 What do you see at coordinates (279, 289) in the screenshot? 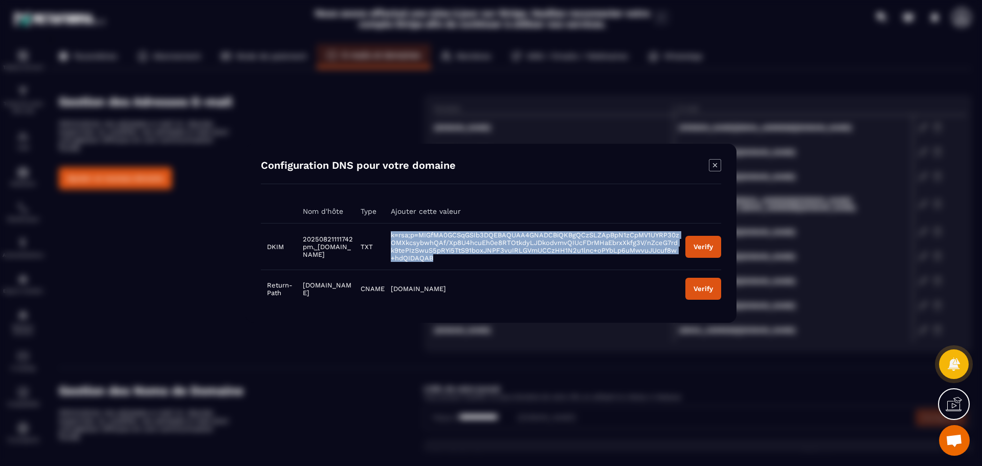
I see `td: Return-Path` at bounding box center [279, 289].